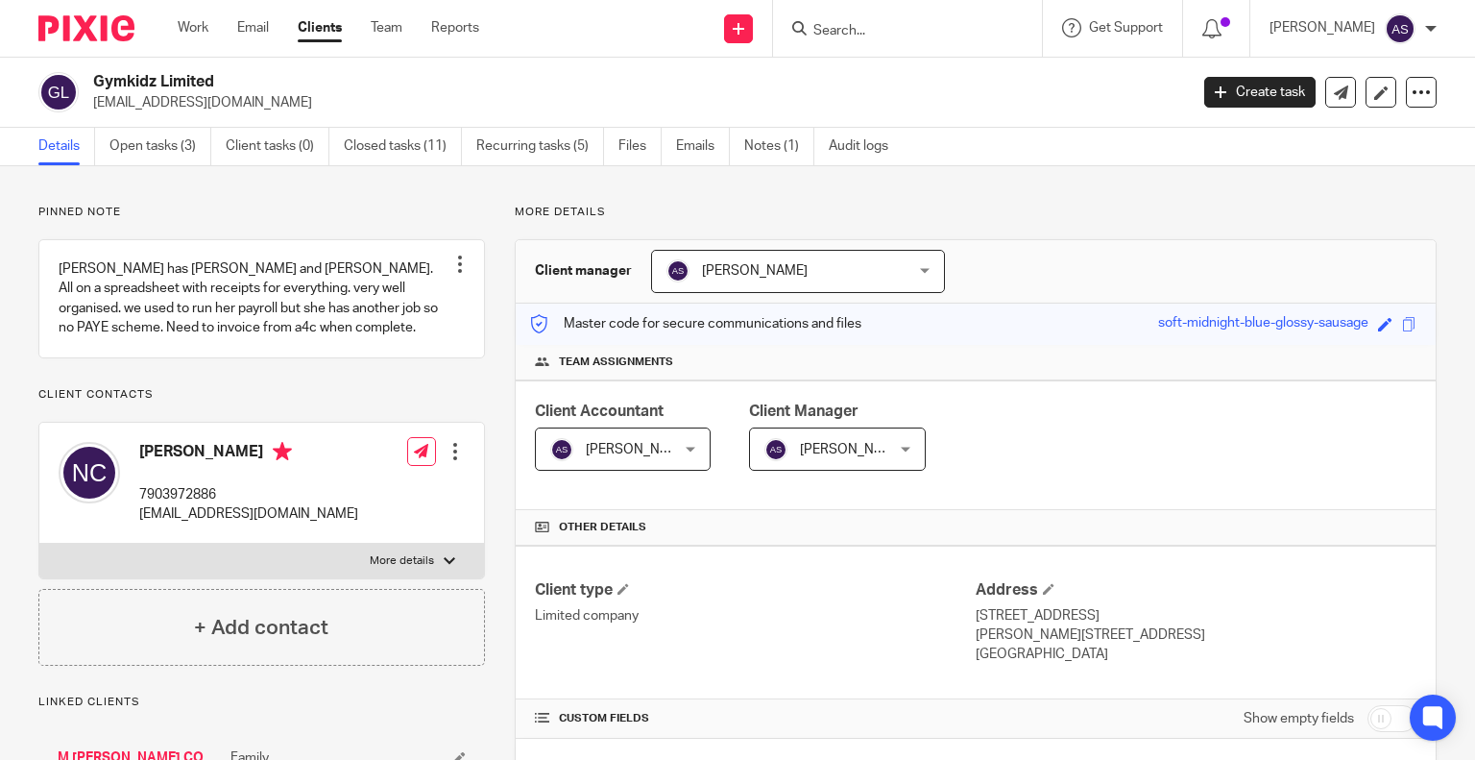 This screenshot has height=760, width=1475. I want to click on a: Emails, so click(703, 146).